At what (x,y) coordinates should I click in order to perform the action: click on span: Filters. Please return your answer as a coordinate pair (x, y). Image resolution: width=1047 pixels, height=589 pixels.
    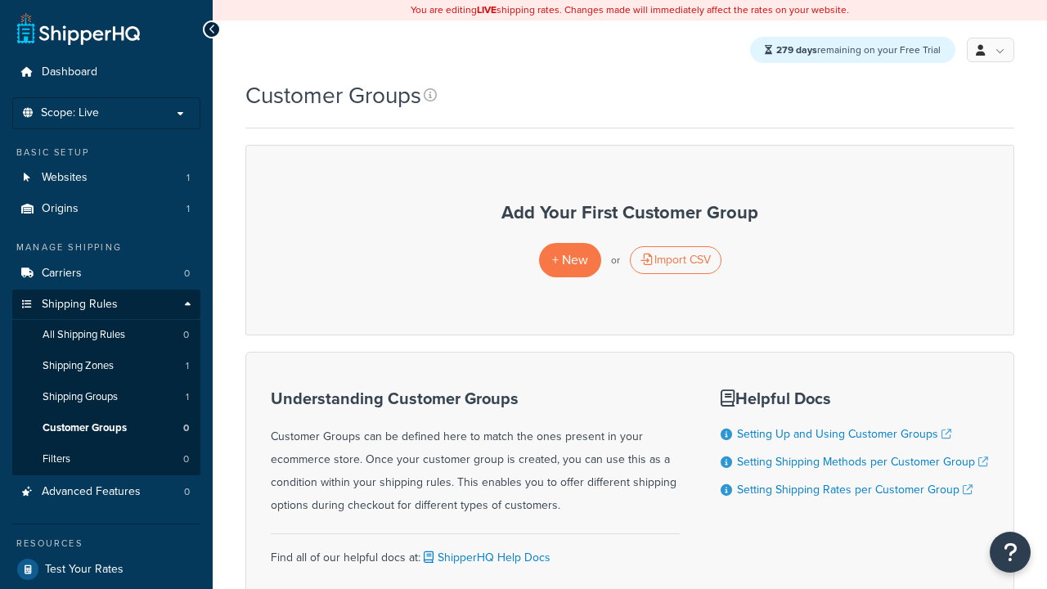
    Looking at the image, I should click on (56, 459).